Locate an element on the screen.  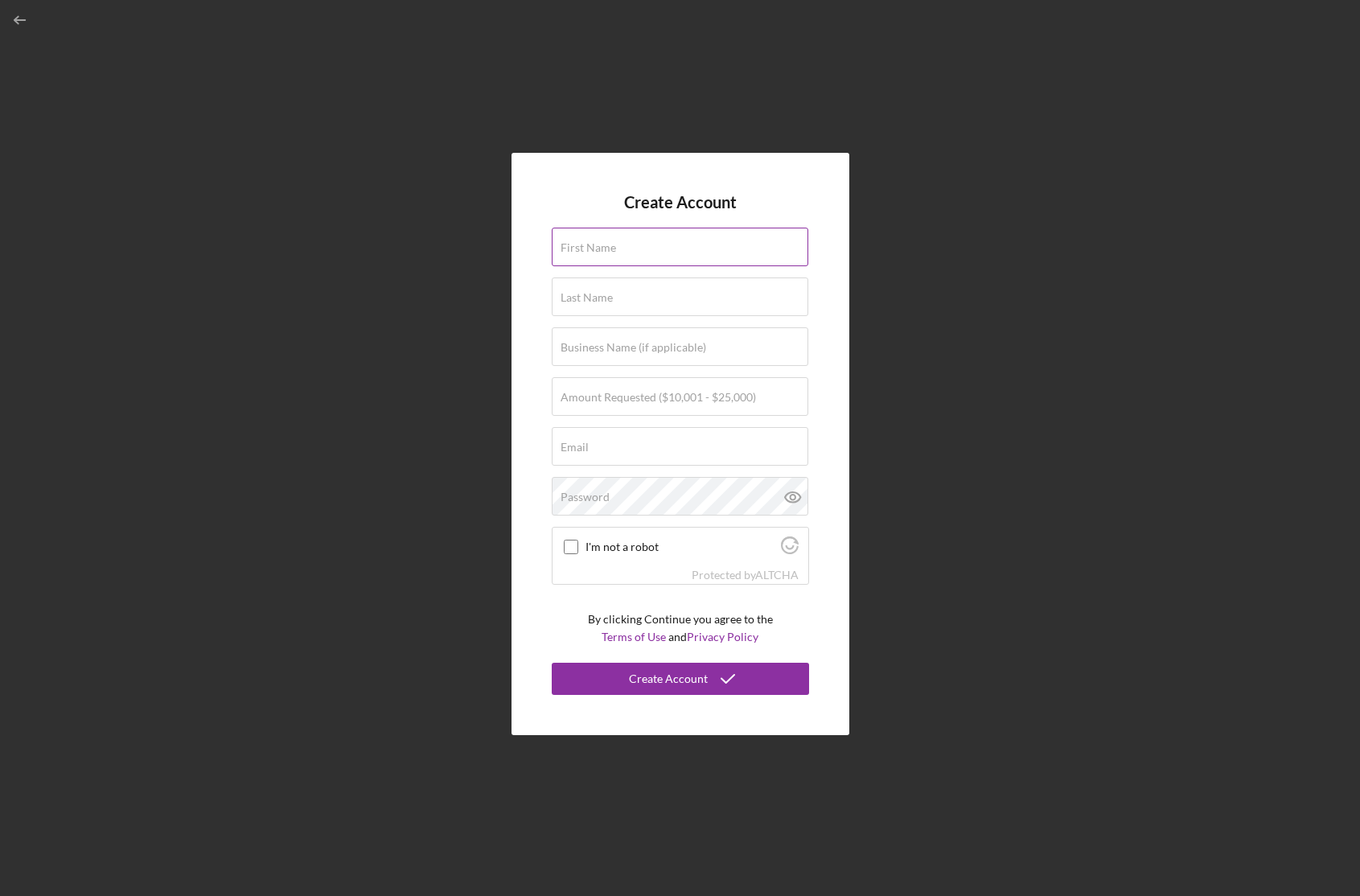
a: Terms of Use is located at coordinates (634, 636).